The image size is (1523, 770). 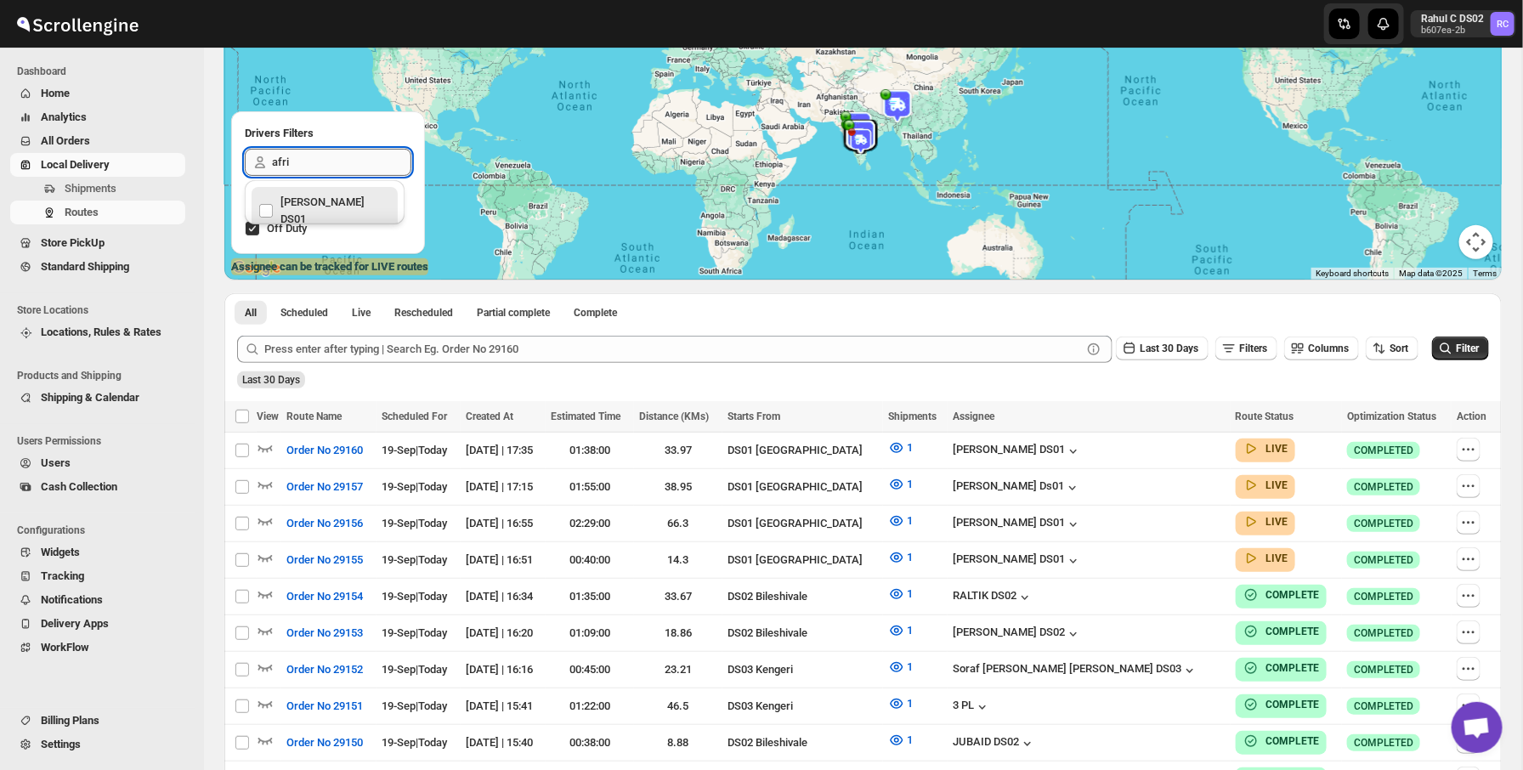 I want to click on button: LIVE, so click(x=1265, y=485).